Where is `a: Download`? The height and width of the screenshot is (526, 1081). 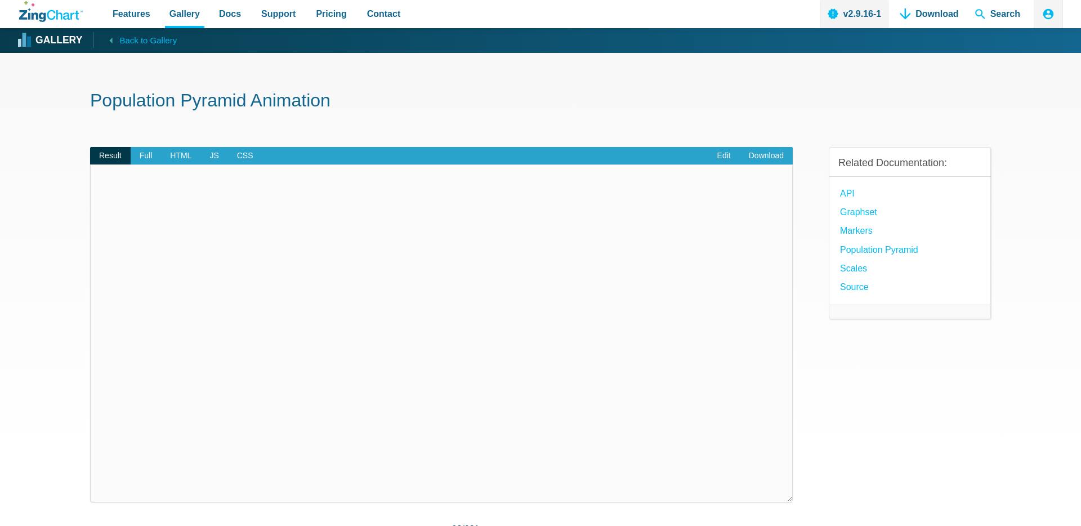 a: Download is located at coordinates (766, 156).